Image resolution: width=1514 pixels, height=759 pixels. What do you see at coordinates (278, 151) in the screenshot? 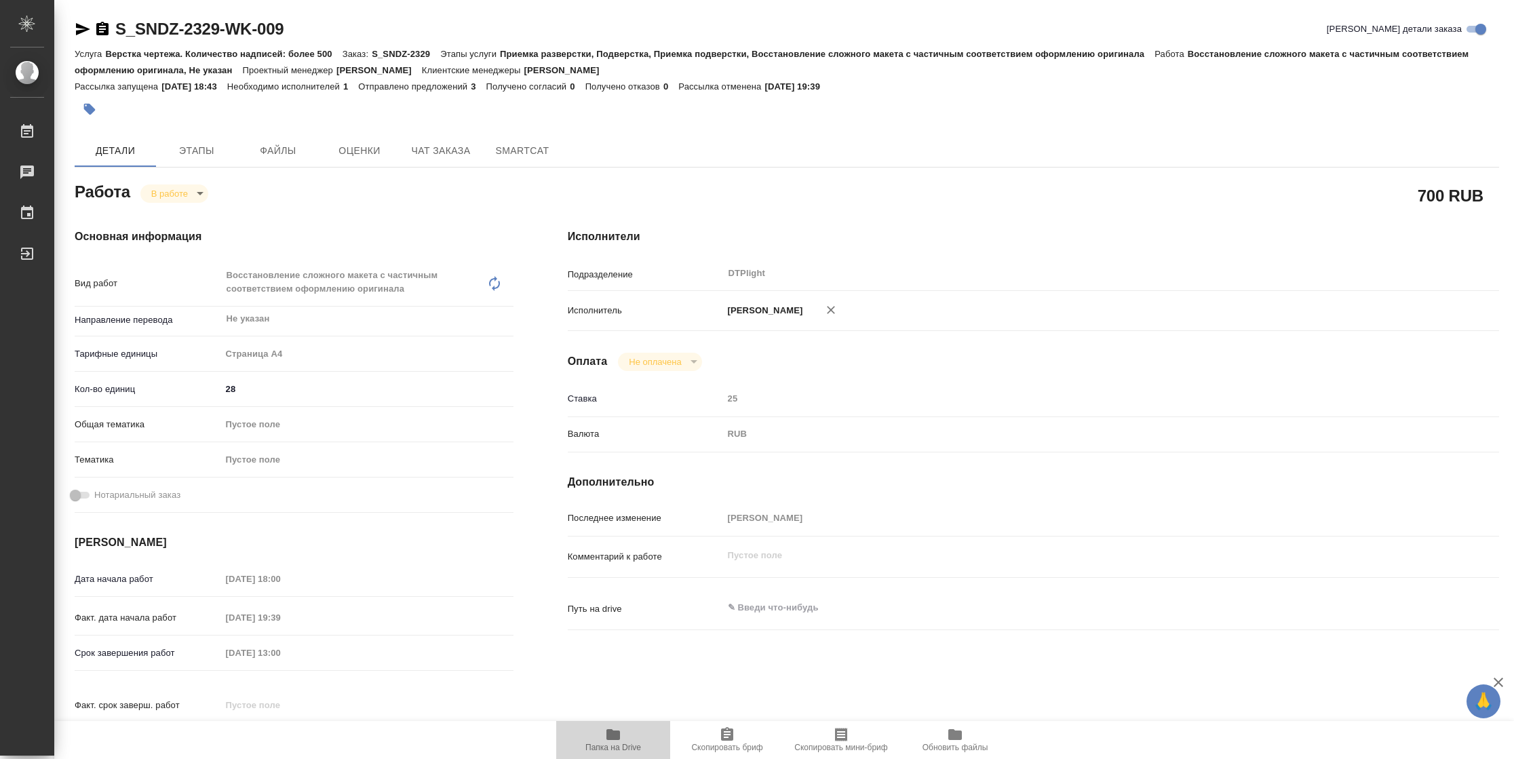
I see `span: Файлы` at bounding box center [278, 151].